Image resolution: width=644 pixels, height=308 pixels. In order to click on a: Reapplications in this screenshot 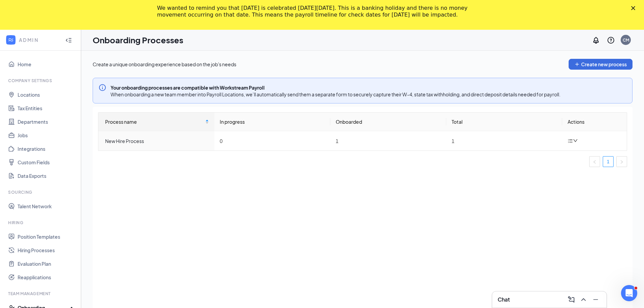, I will do `click(46, 277)`.